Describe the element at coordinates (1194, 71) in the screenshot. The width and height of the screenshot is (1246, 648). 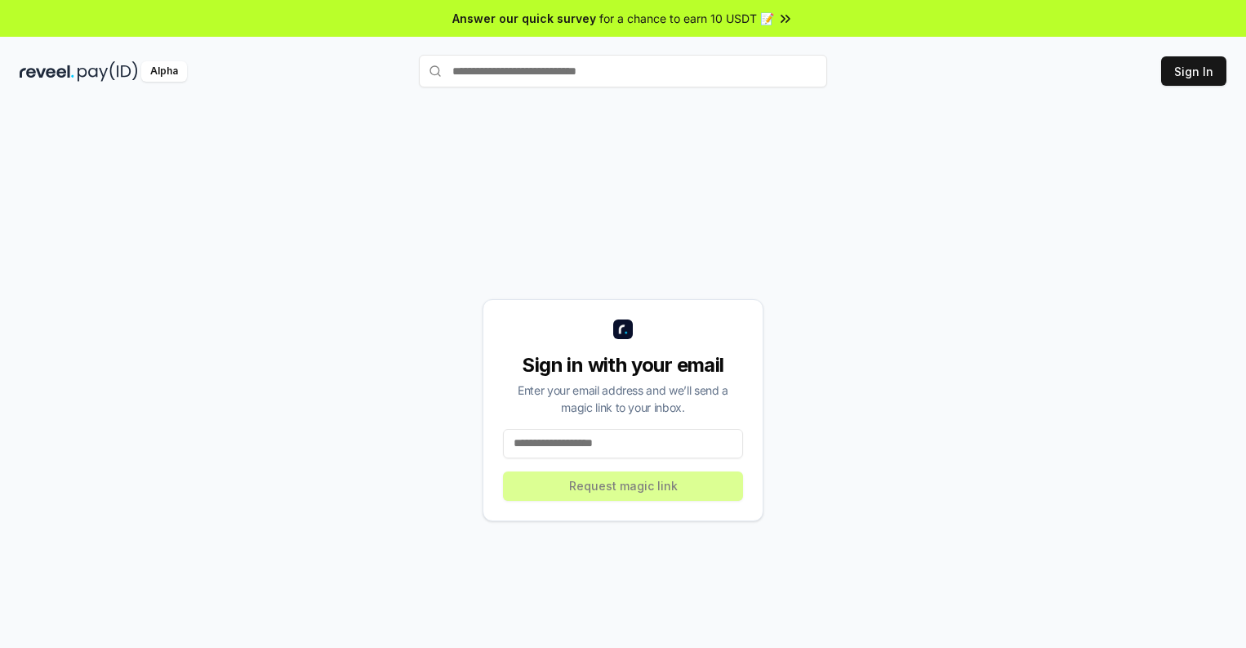
I see `button: Sign In` at that location.